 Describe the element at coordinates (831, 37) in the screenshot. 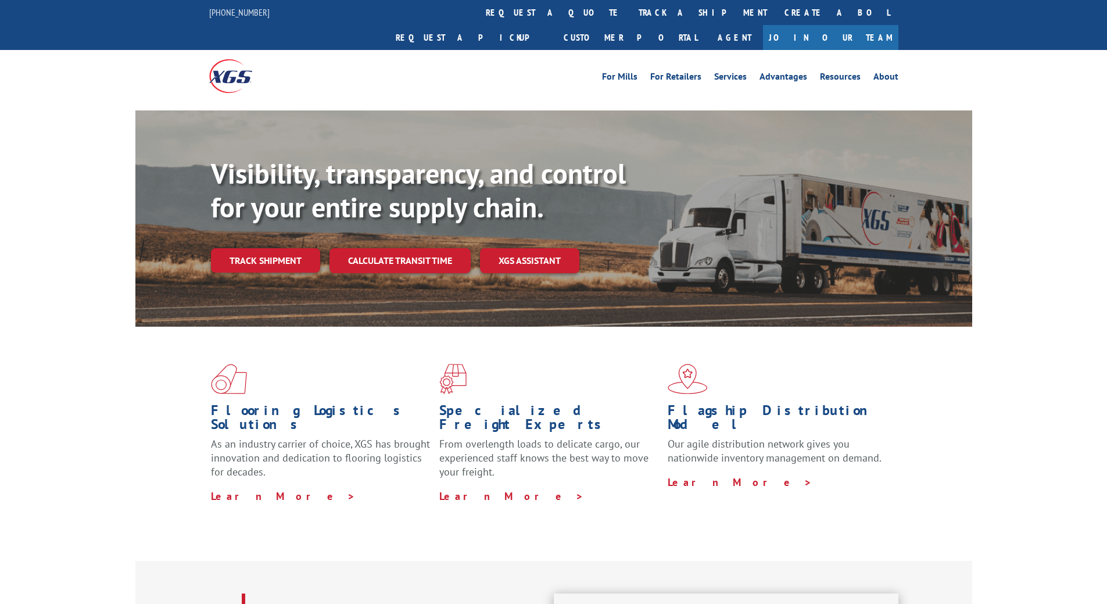

I see `a: Join Our Team` at that location.